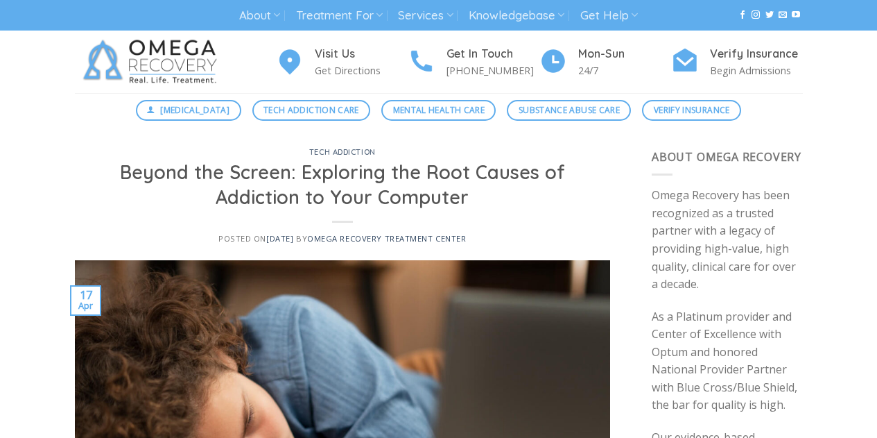  I want to click on p: As a Platinum provider and Center of Excellence with Optum and honored National Provider Partner ..., so click(727, 361).